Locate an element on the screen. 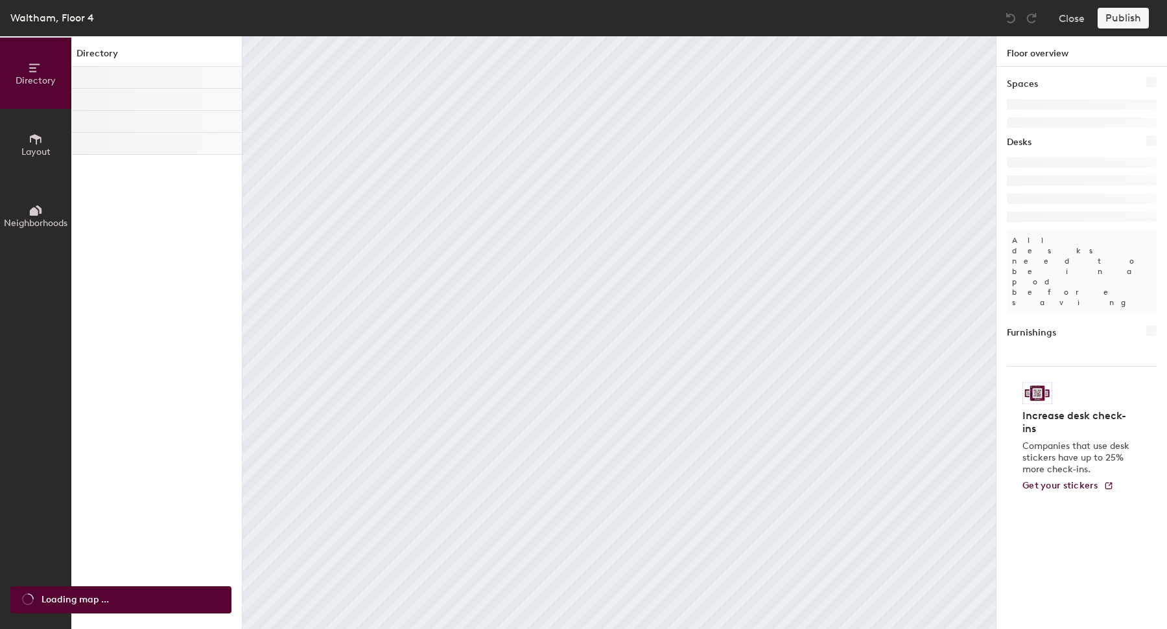 The image size is (1167, 629). img: Undo is located at coordinates (1010, 18).